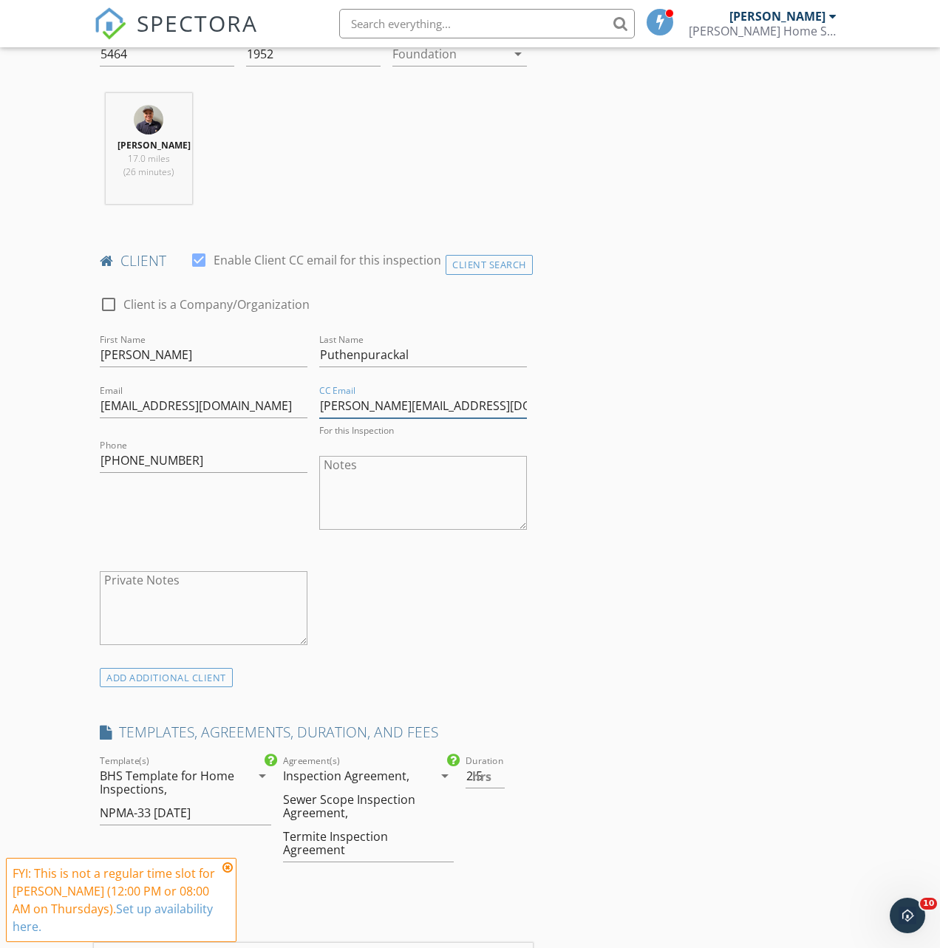  I want to click on a: SPECTORA, so click(176, 35).